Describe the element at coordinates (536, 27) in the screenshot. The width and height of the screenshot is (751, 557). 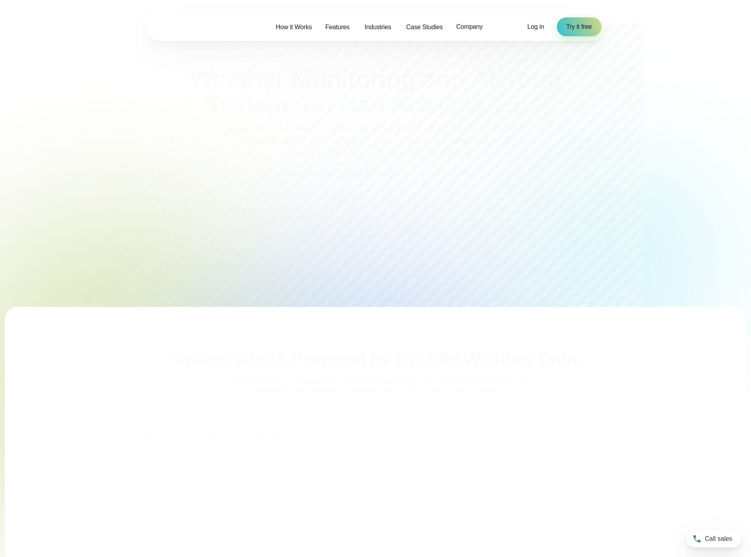
I see `a: Log in` at that location.